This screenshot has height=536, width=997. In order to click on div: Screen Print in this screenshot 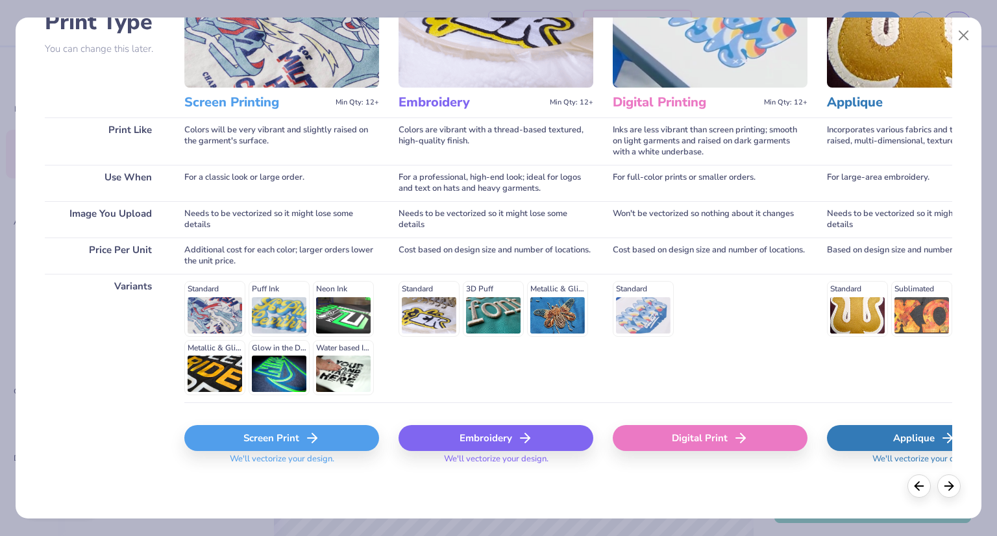, I will do `click(282, 438)`.